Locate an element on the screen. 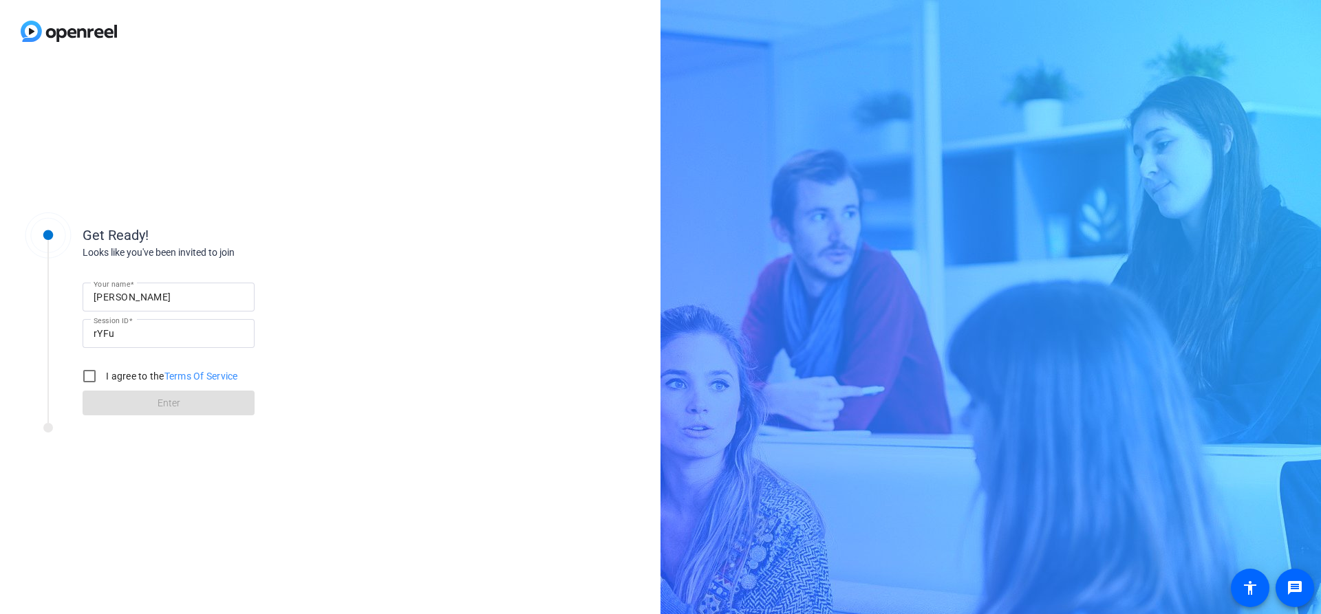  div: Get Ready! is located at coordinates (220, 235).